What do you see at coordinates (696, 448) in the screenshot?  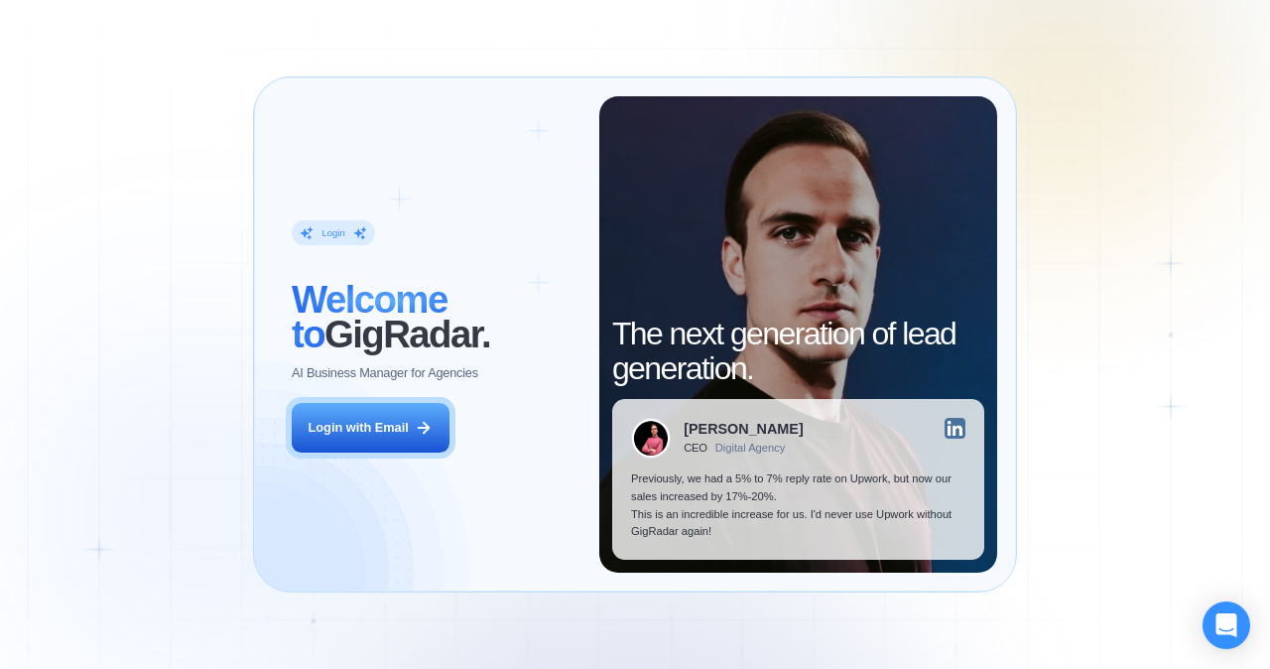 I see `div: CEO` at bounding box center [696, 448].